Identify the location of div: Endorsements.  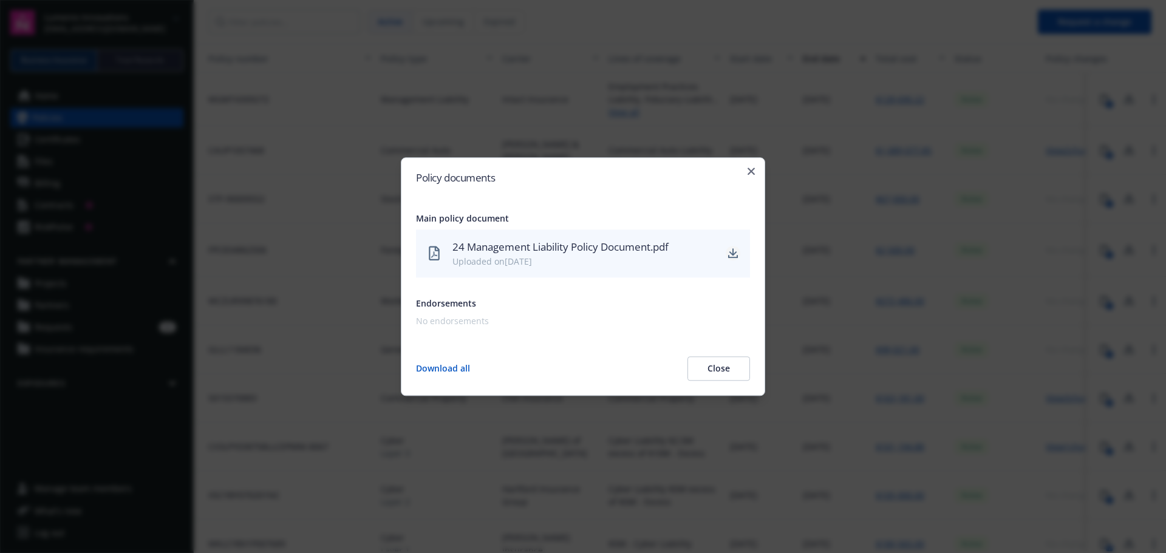
(583, 303).